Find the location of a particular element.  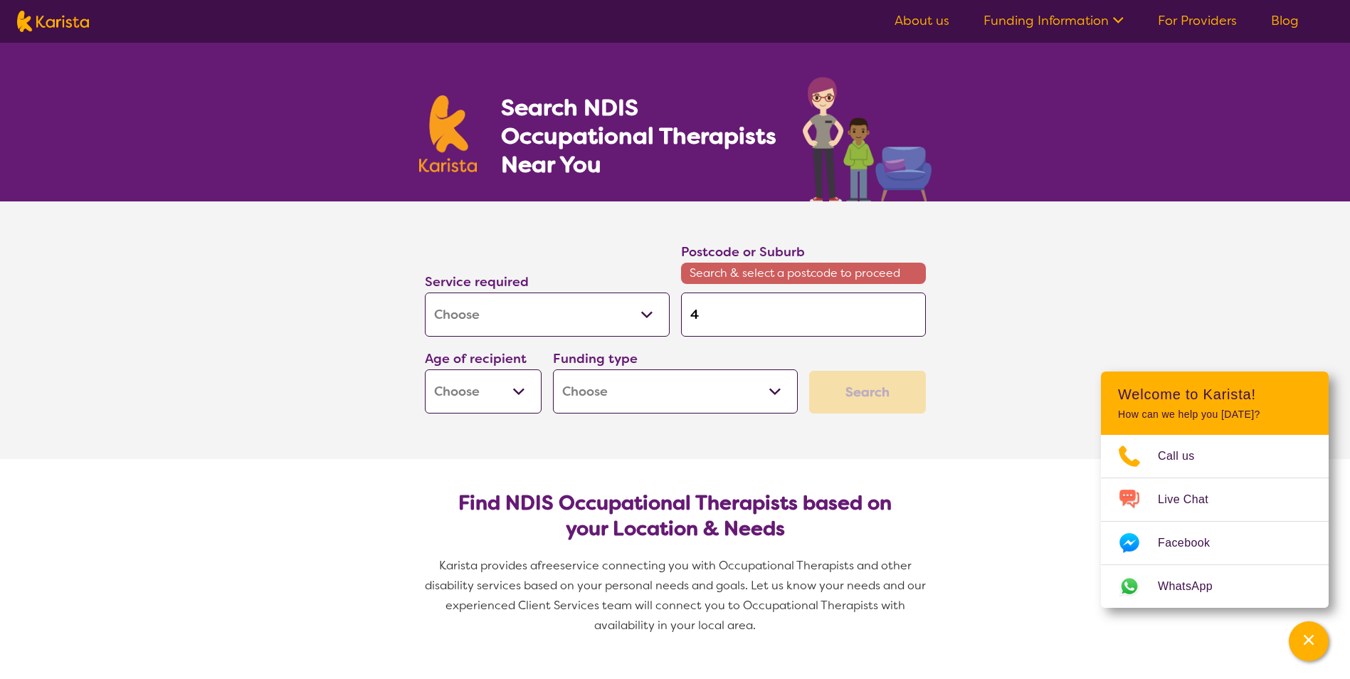

label: Age of recipient is located at coordinates (475, 359).